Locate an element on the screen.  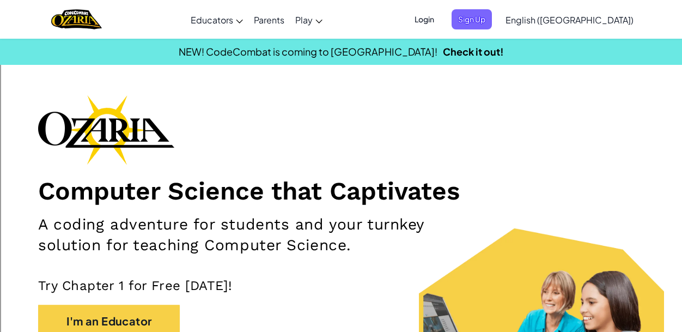
span: Play is located at coordinates (304, 20).